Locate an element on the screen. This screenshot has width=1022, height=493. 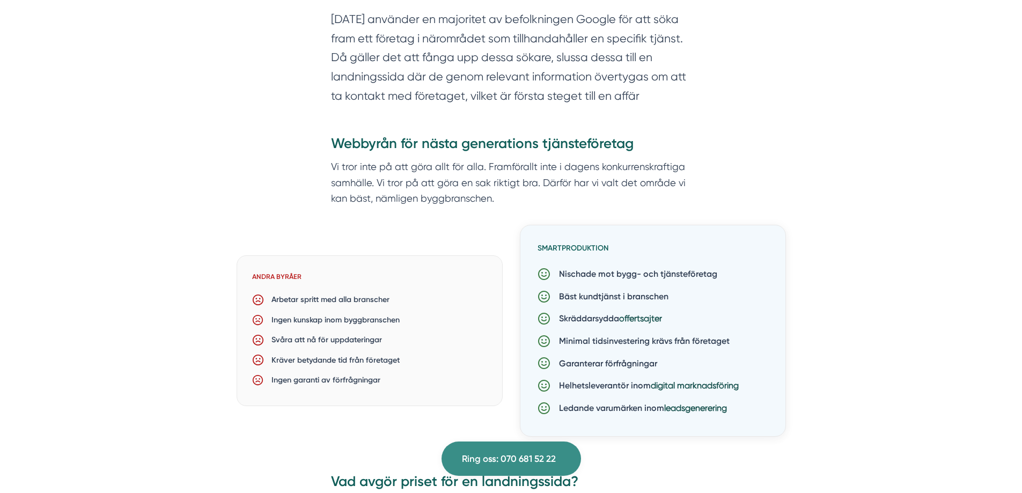
p: Nischade mot bygg- och tjänsteföretag is located at coordinates (634, 274).